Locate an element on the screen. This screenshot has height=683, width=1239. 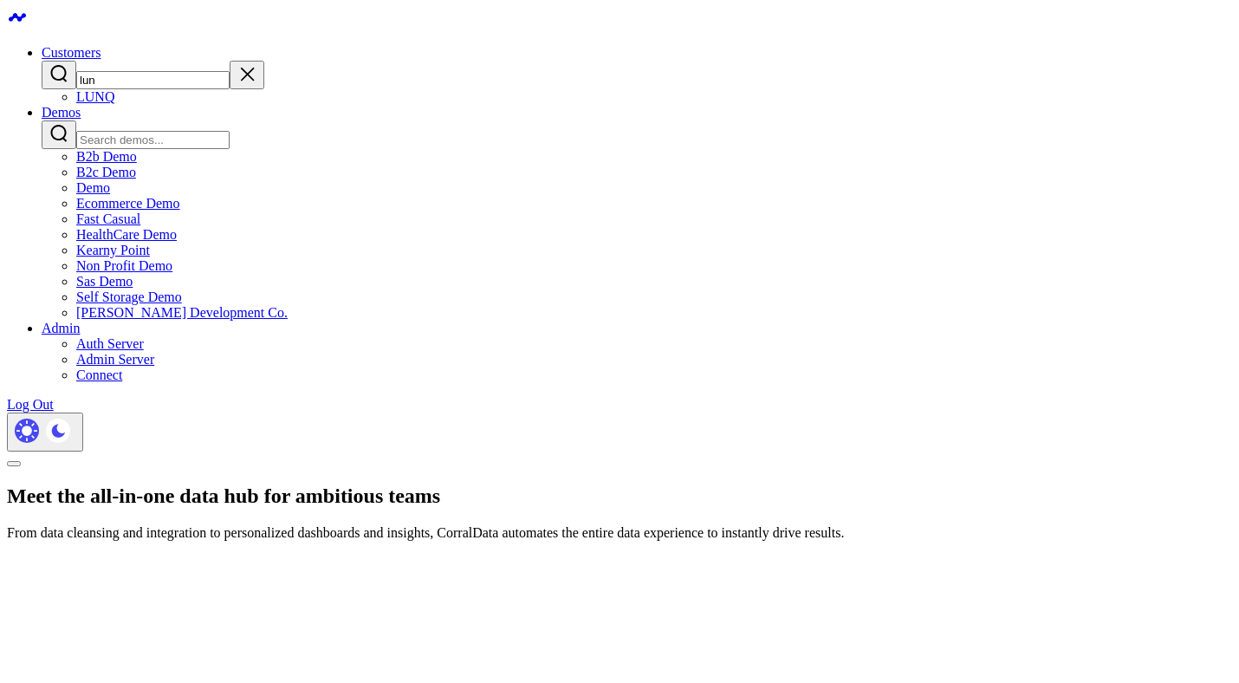
input: Search customers input is located at coordinates (152, 80).